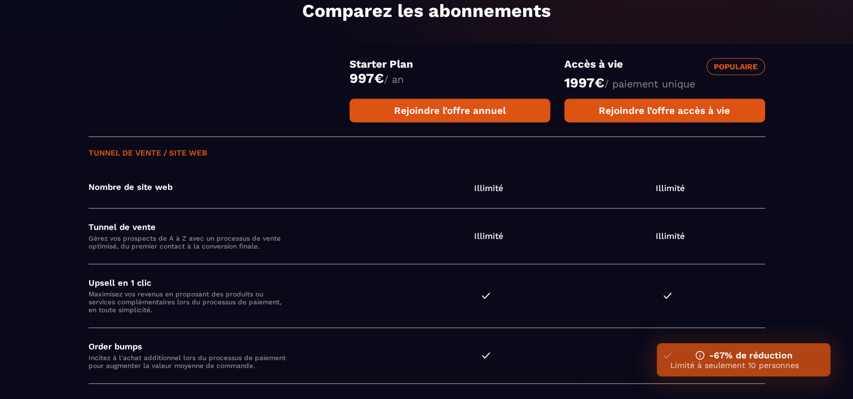 The image size is (853, 399). Describe the element at coordinates (649, 83) in the screenshot. I see `span: / paiement unique` at that location.